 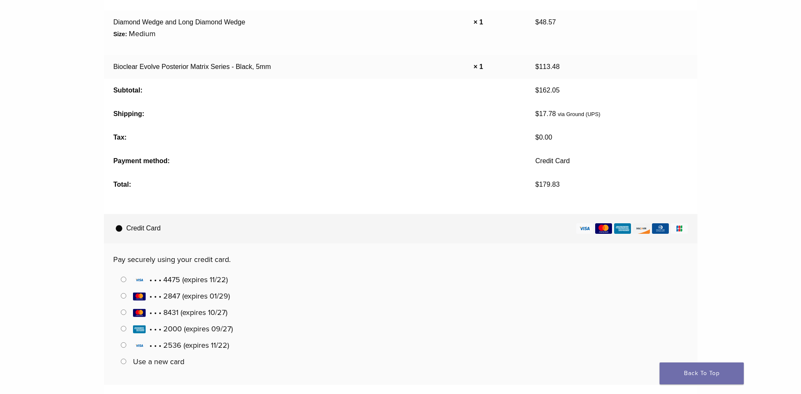 I want to click on strong: Size:, so click(x=120, y=34).